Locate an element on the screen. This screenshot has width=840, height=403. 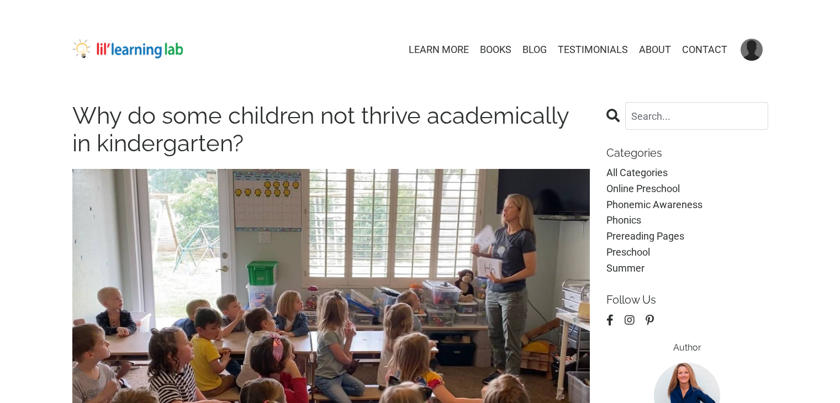
p: Follow Us is located at coordinates (687, 300).